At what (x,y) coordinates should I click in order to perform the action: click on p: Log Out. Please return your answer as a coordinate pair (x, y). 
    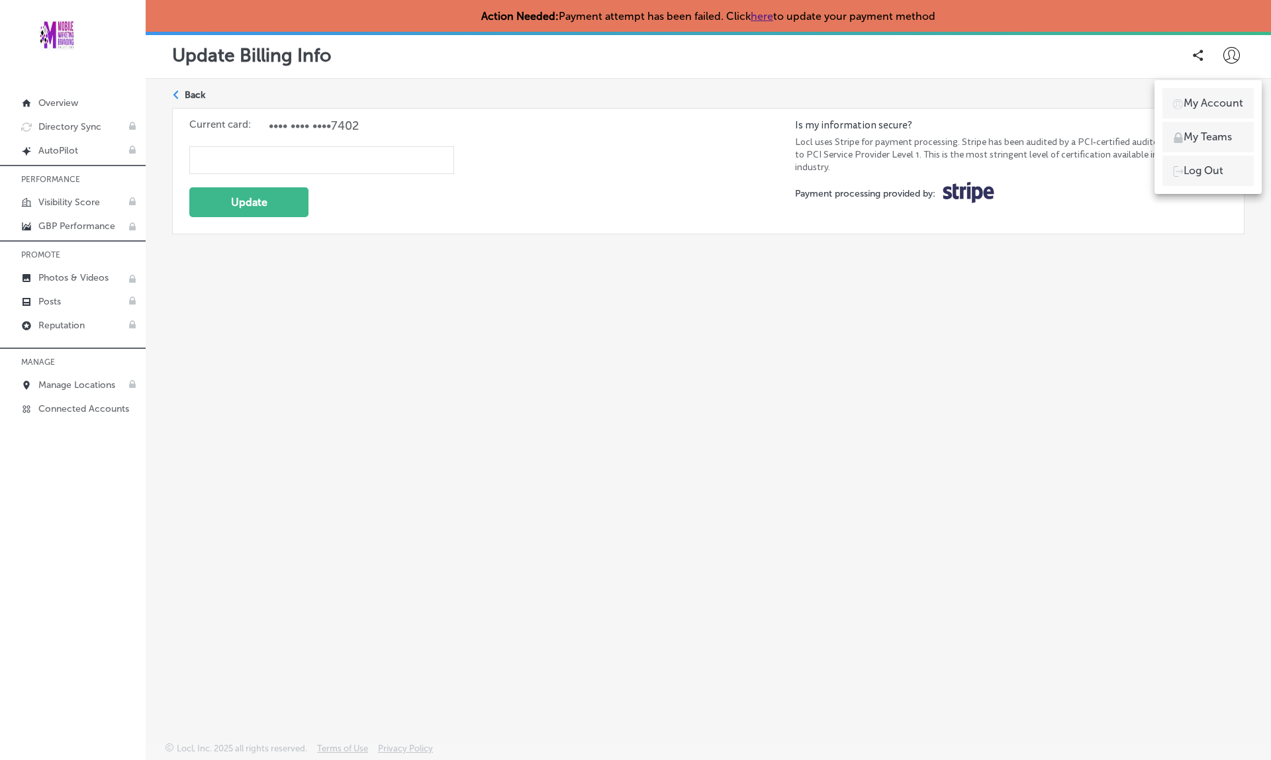
    Looking at the image, I should click on (1204, 171).